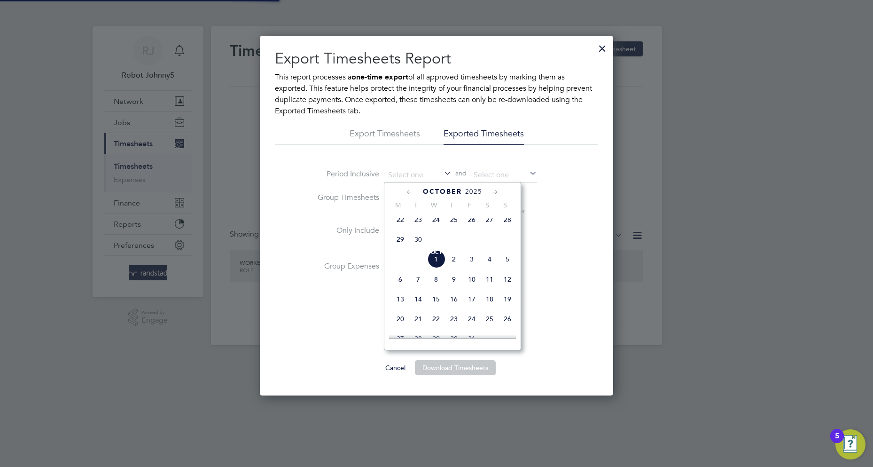 Image resolution: width=873 pixels, height=467 pixels. What do you see at coordinates (454, 279) in the screenshot?
I see `span: 9` at bounding box center [454, 279].